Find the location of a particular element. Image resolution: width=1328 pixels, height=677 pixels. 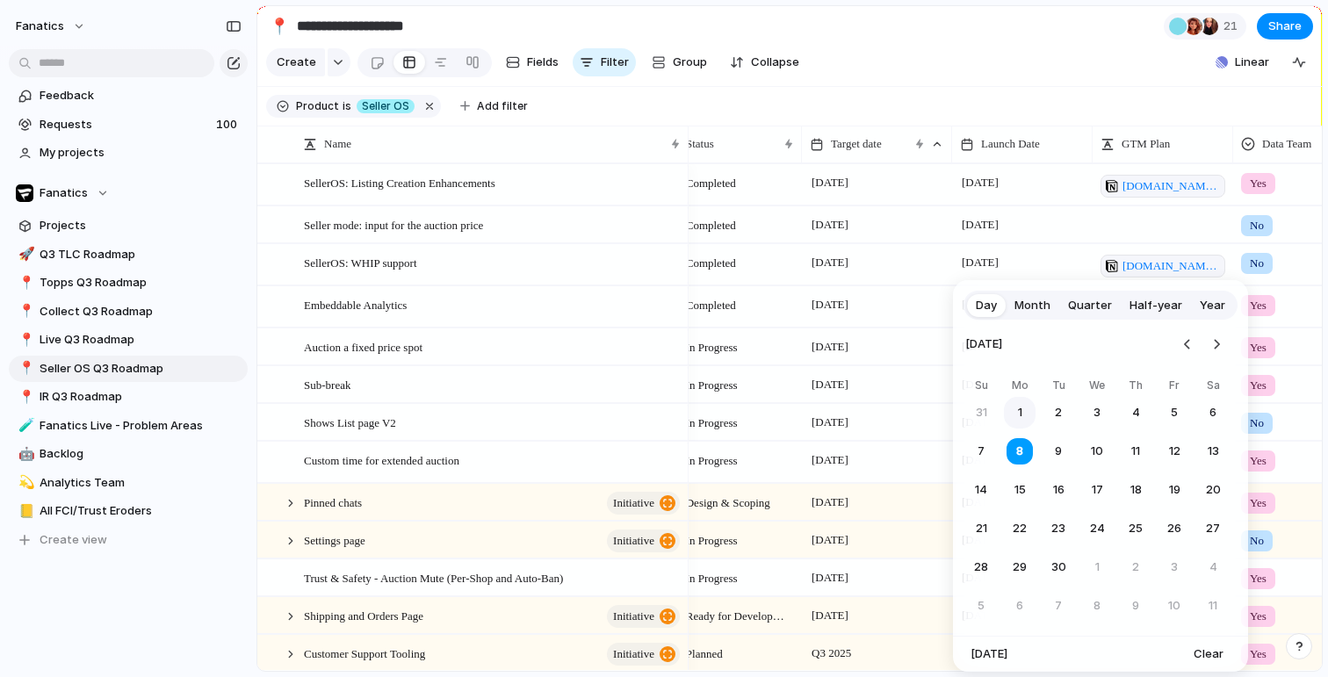

span: Half-year is located at coordinates (1156, 306).